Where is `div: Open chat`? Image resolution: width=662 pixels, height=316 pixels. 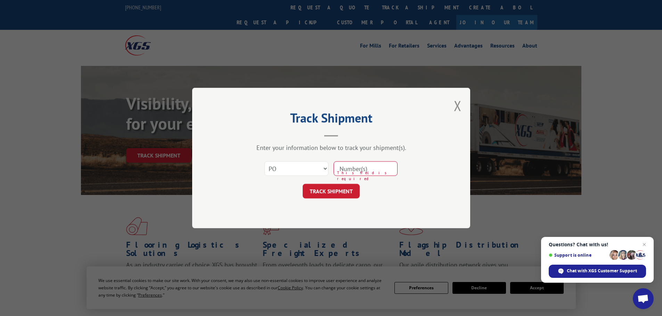 div: Open chat is located at coordinates (643, 299).